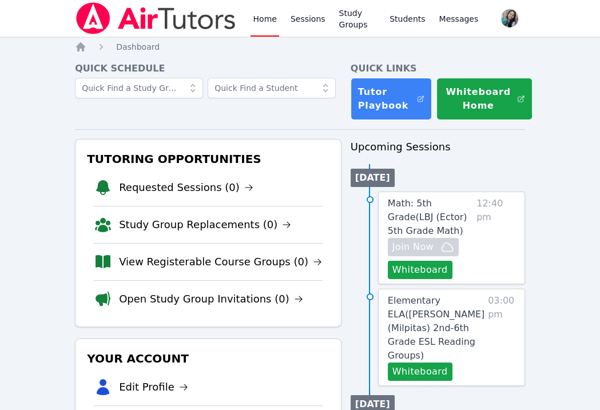  I want to click on a: Math: 5th Grade(LBJ (Ector) 5th Grade Math), so click(430, 217).